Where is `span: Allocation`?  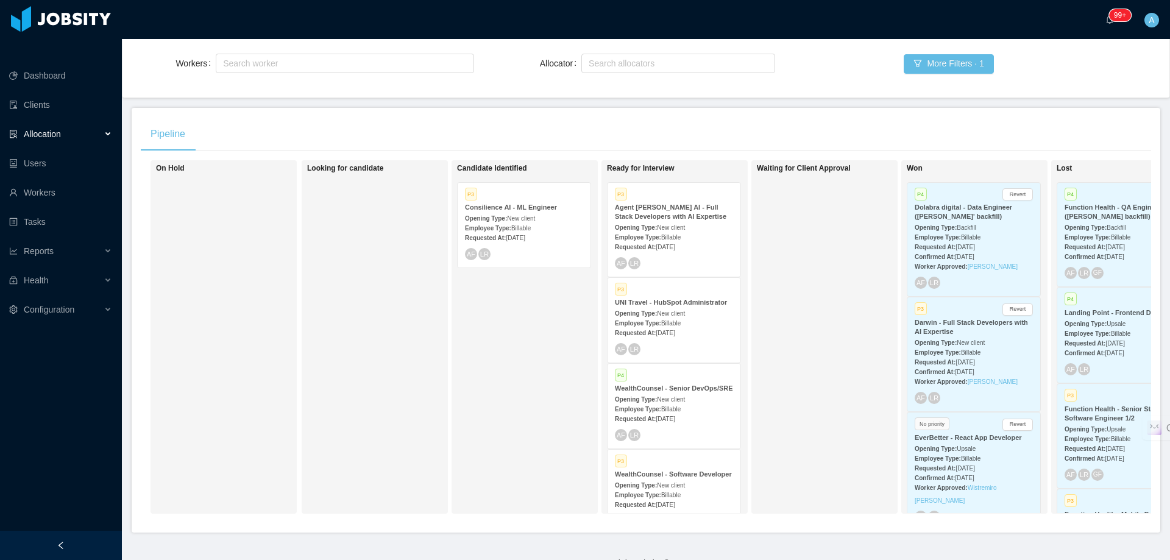 span: Allocation is located at coordinates (42, 134).